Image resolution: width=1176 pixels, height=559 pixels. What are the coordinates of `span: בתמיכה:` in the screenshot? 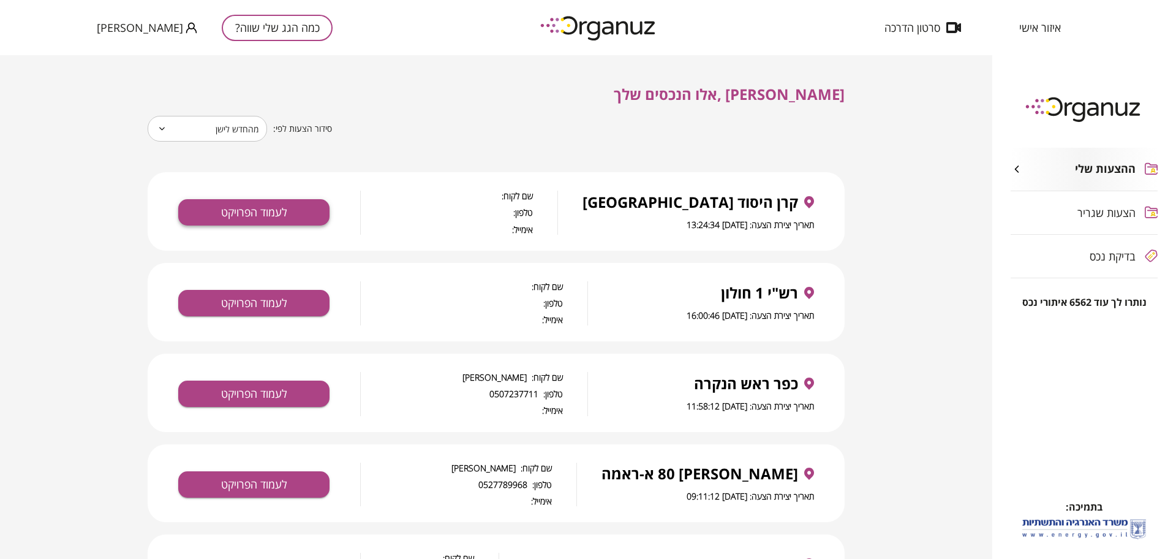 It's located at (1085, 507).